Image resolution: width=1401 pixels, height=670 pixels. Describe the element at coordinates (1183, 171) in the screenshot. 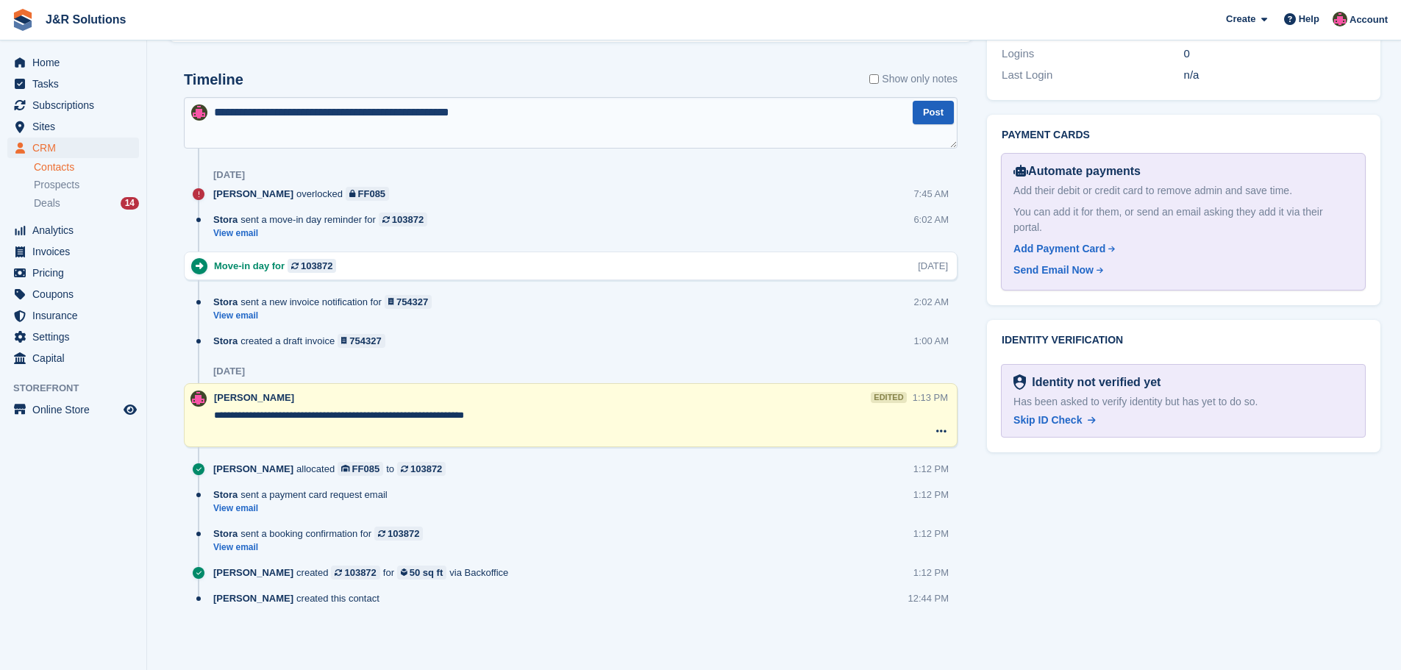

I see `div: Automate payments` at that location.